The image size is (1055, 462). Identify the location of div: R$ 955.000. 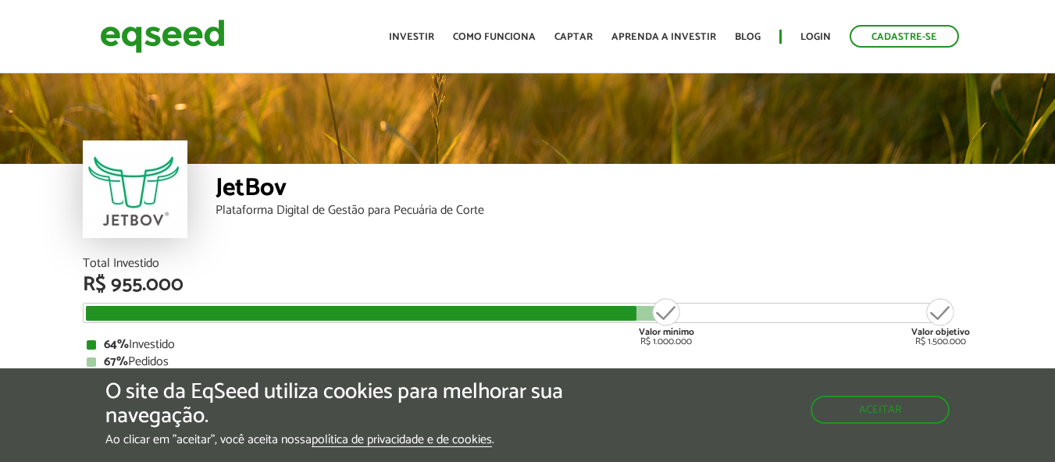
(528, 285).